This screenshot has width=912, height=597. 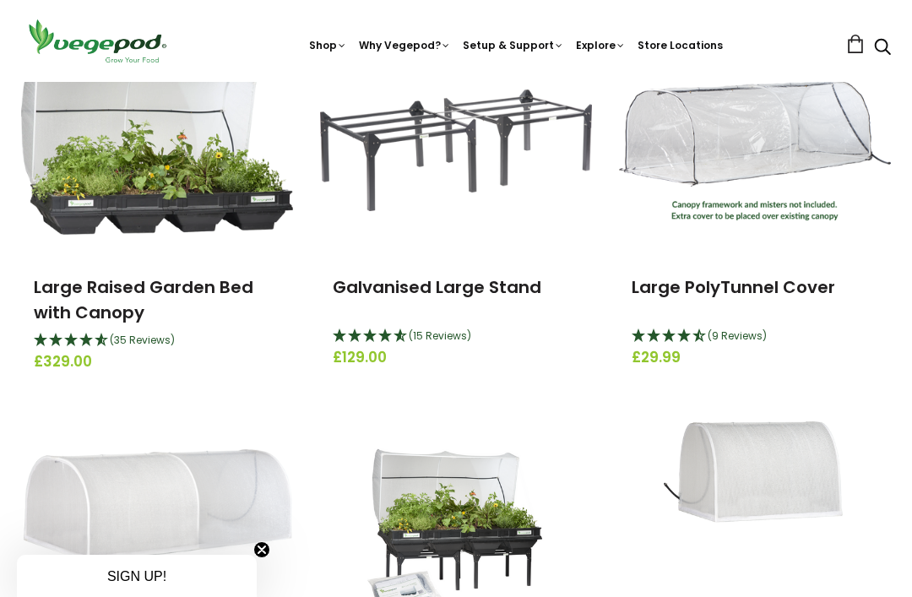 What do you see at coordinates (456, 337) in the screenshot?
I see `div: 4.67 Stars - 15 Reviews` at bounding box center [456, 337].